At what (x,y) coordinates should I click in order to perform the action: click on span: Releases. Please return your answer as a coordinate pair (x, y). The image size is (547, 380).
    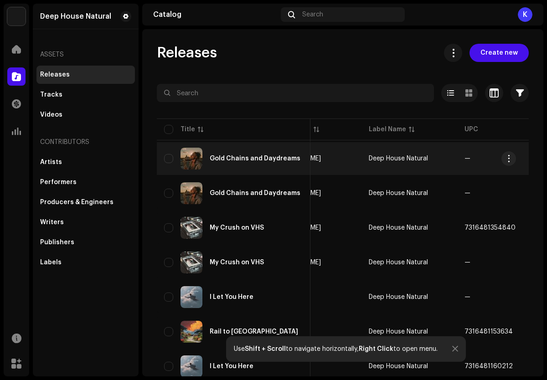
    Looking at the image, I should click on (187, 53).